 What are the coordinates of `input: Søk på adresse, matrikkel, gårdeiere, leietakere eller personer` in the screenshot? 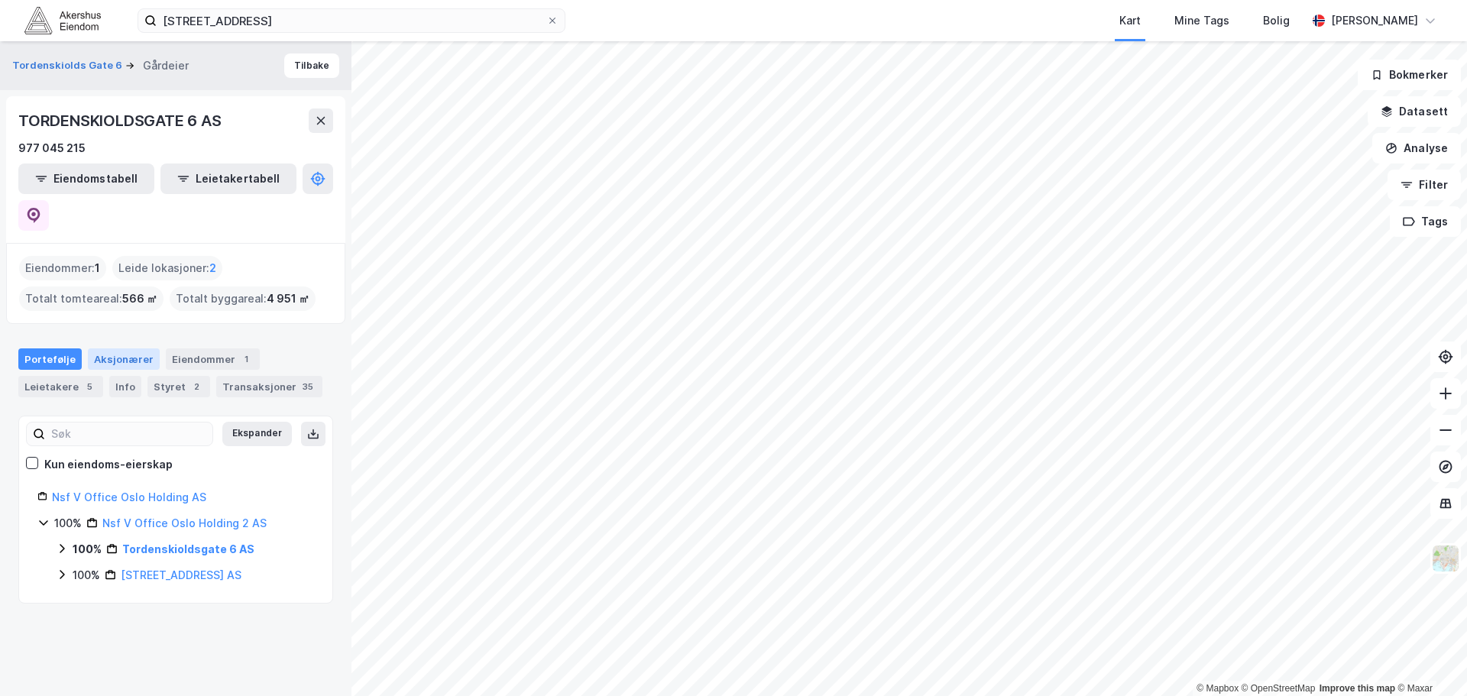 It's located at (351, 21).